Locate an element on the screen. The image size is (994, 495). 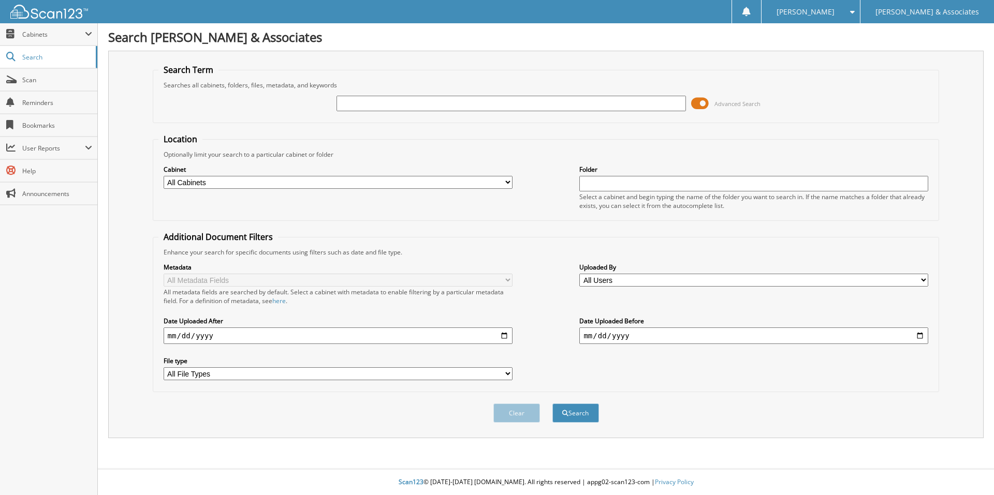
span: Scan123 is located at coordinates (411, 482).